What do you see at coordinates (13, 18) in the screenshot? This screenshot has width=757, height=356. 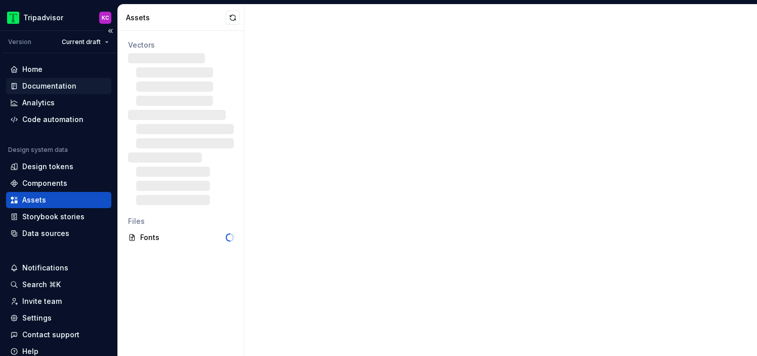 I see `img: 0ed0e8b8-9446-497d-bad0-376821b19aa5.png` at bounding box center [13, 18].